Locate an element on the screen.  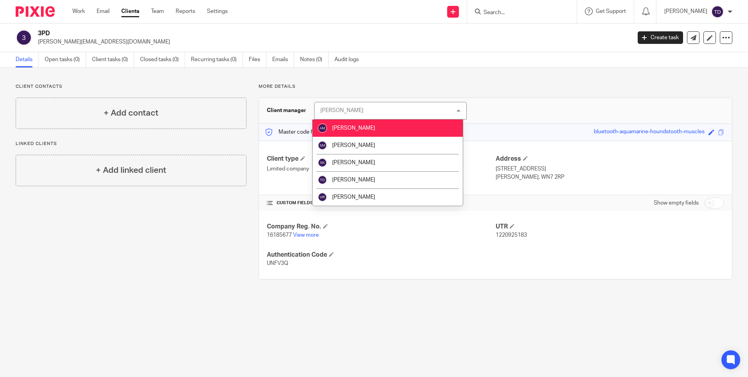
a: Client tasks (0) is located at coordinates (113, 59).